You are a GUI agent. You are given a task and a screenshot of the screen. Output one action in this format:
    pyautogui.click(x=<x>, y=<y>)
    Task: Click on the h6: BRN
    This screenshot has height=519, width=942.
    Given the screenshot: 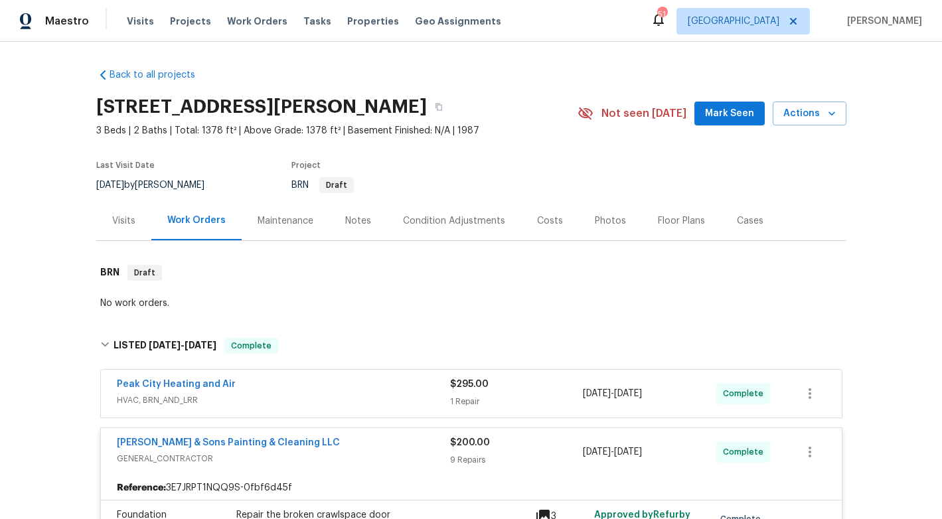 What is the action you would take?
    pyautogui.click(x=109, y=273)
    